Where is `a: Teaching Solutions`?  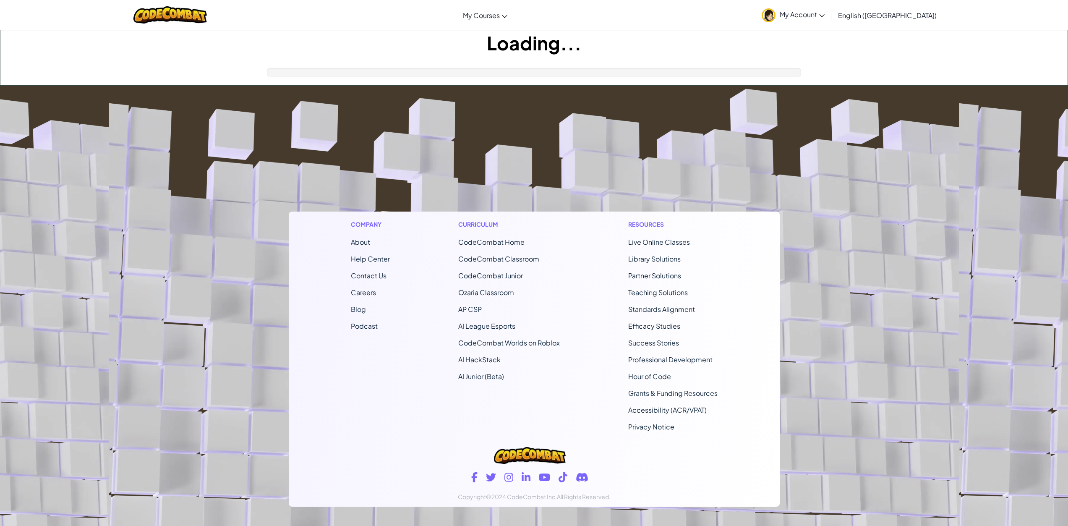 a: Teaching Solutions is located at coordinates (658, 292).